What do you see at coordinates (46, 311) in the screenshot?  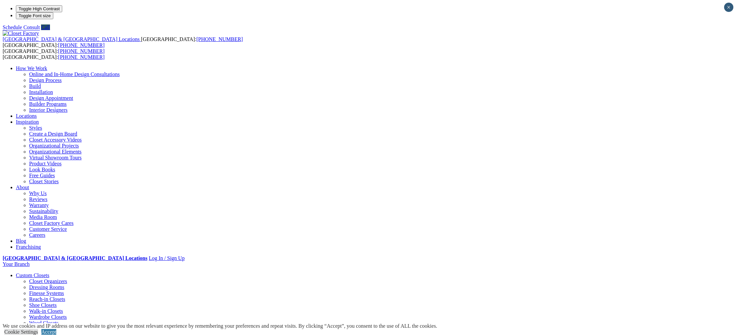 I see `a: Walk-in Closets` at bounding box center [46, 311].